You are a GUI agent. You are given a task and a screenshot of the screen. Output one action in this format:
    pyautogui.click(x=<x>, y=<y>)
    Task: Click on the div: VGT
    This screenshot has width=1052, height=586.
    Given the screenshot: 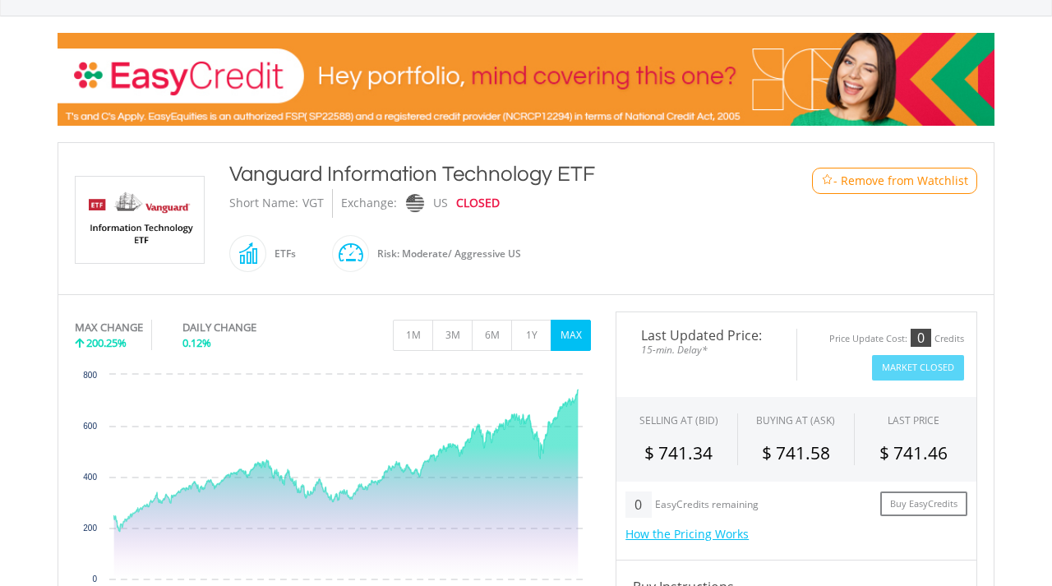 What is the action you would take?
    pyautogui.click(x=313, y=203)
    